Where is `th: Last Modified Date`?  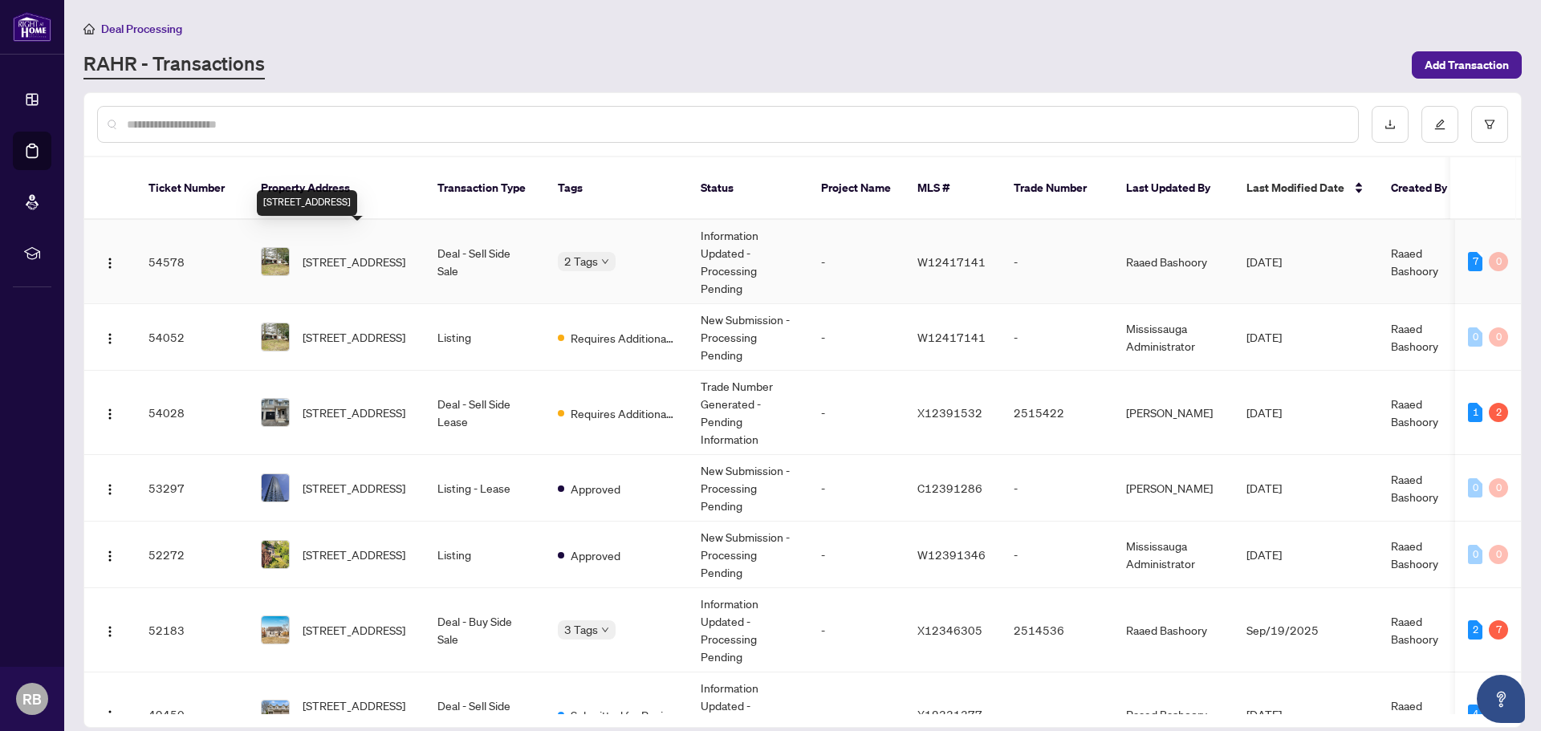
th: Last Modified Date is located at coordinates (1306, 189).